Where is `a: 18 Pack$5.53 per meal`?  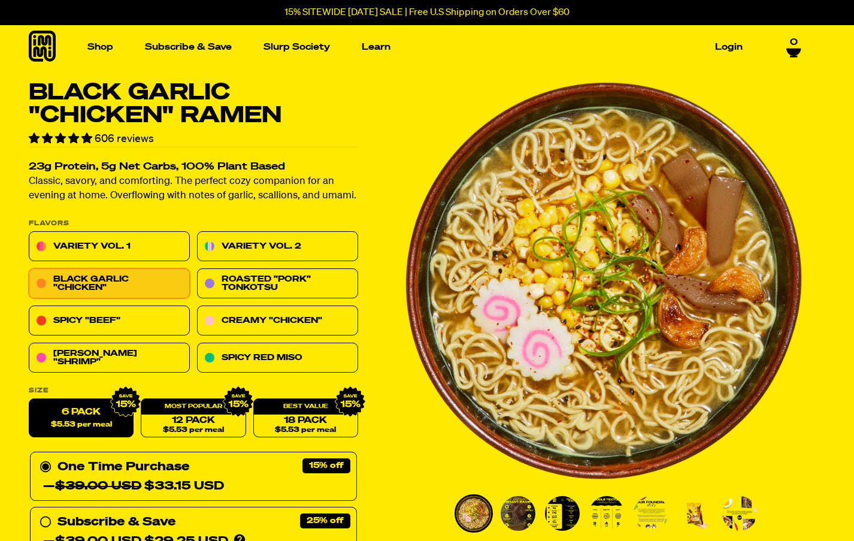
a: 18 Pack$5.53 per meal is located at coordinates (305, 418).